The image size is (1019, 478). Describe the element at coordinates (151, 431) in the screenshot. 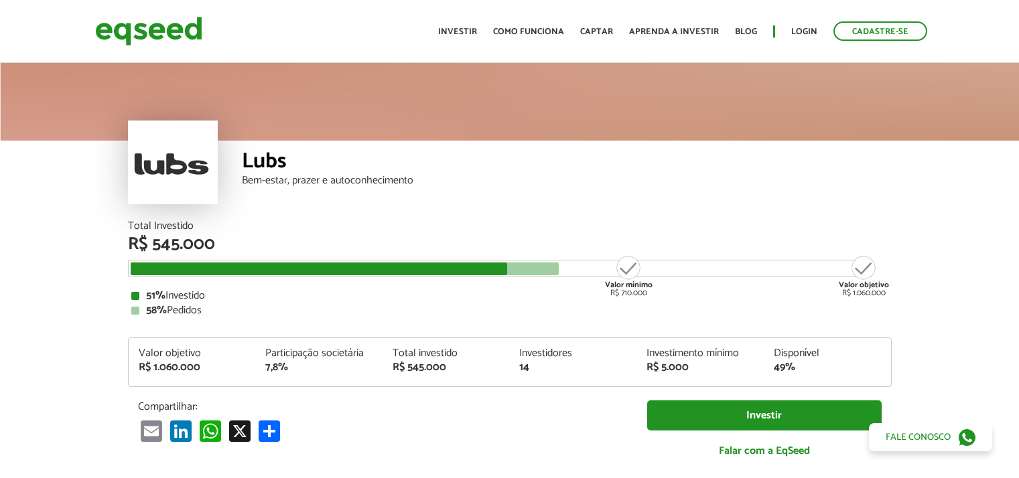

I see `a: Email` at that location.